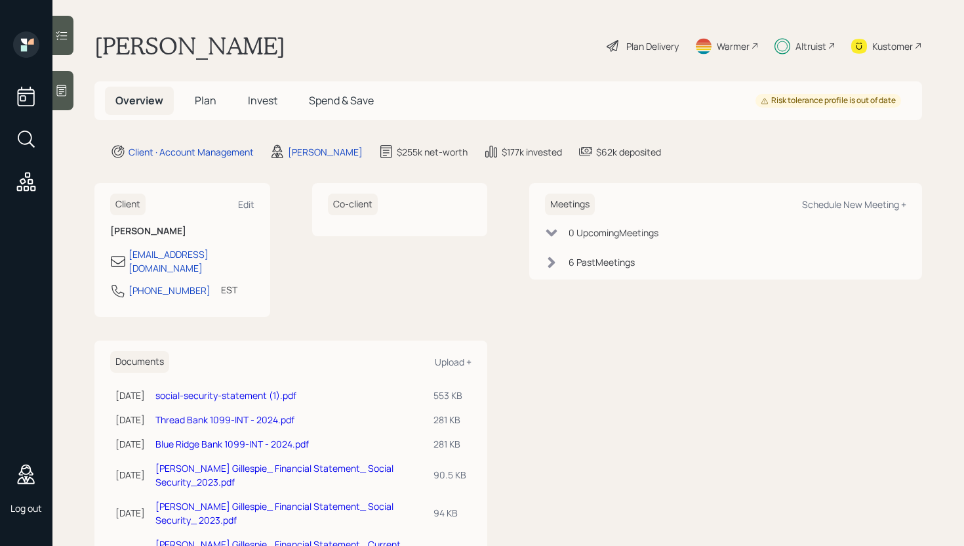  I want to click on div: Log out, so click(26, 508).